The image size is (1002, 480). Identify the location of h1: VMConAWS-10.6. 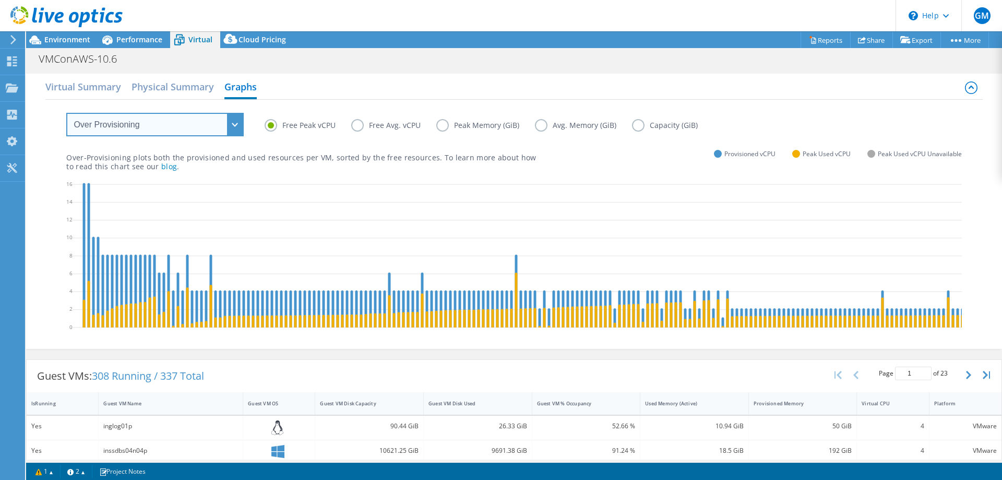
(83, 59).